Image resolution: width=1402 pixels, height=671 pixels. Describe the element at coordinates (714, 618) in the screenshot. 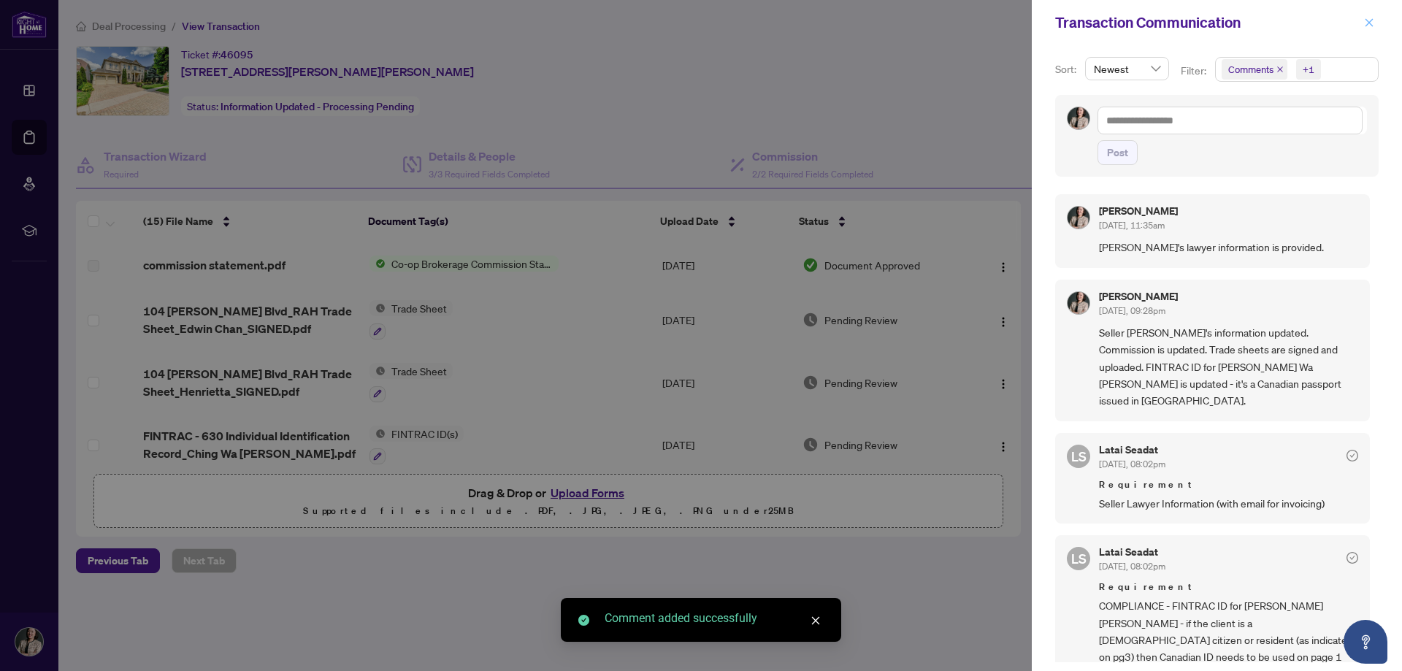

I see `div: Comment added successfully` at that location.